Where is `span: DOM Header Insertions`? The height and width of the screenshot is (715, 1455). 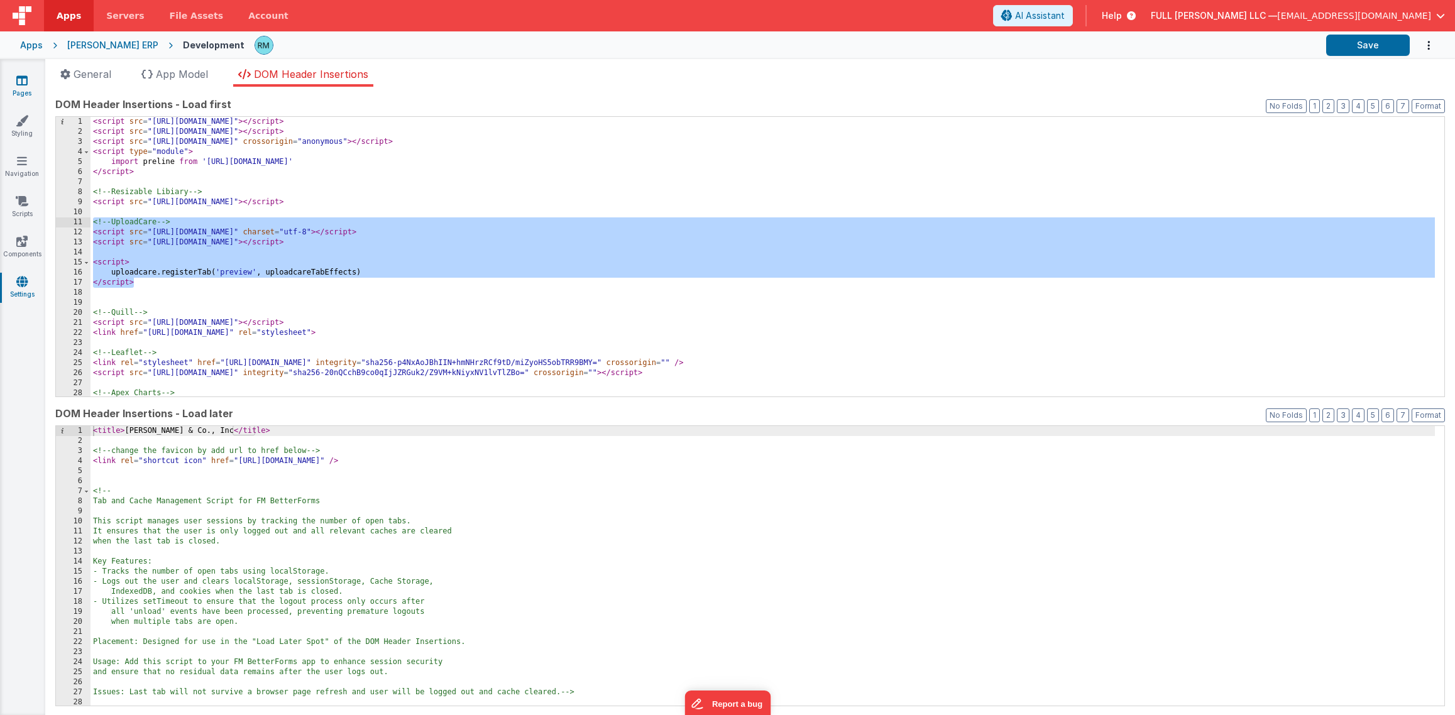
span: DOM Header Insertions is located at coordinates (311, 74).